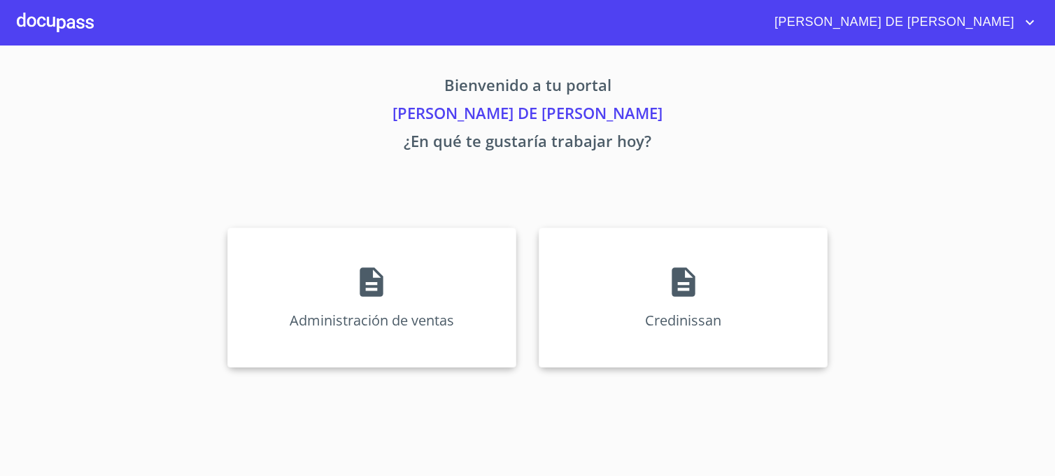 This screenshot has width=1055, height=476. I want to click on p: Credinissan, so click(683, 320).